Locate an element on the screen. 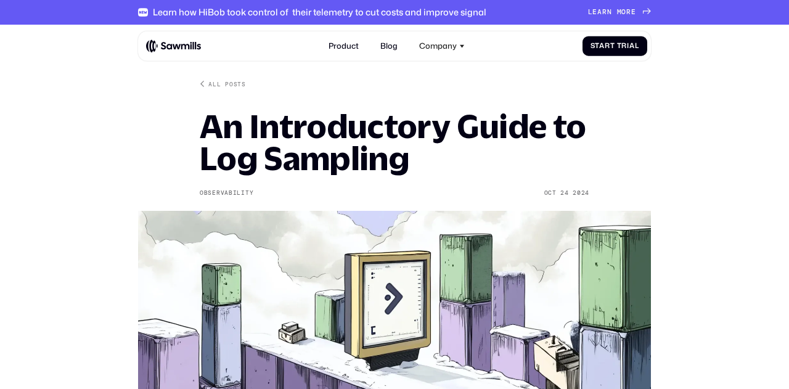 This screenshot has height=389, width=789. div: Learn how HiBob took control of their telemetry to cut costs and improve signal is located at coordinates (319, 12).